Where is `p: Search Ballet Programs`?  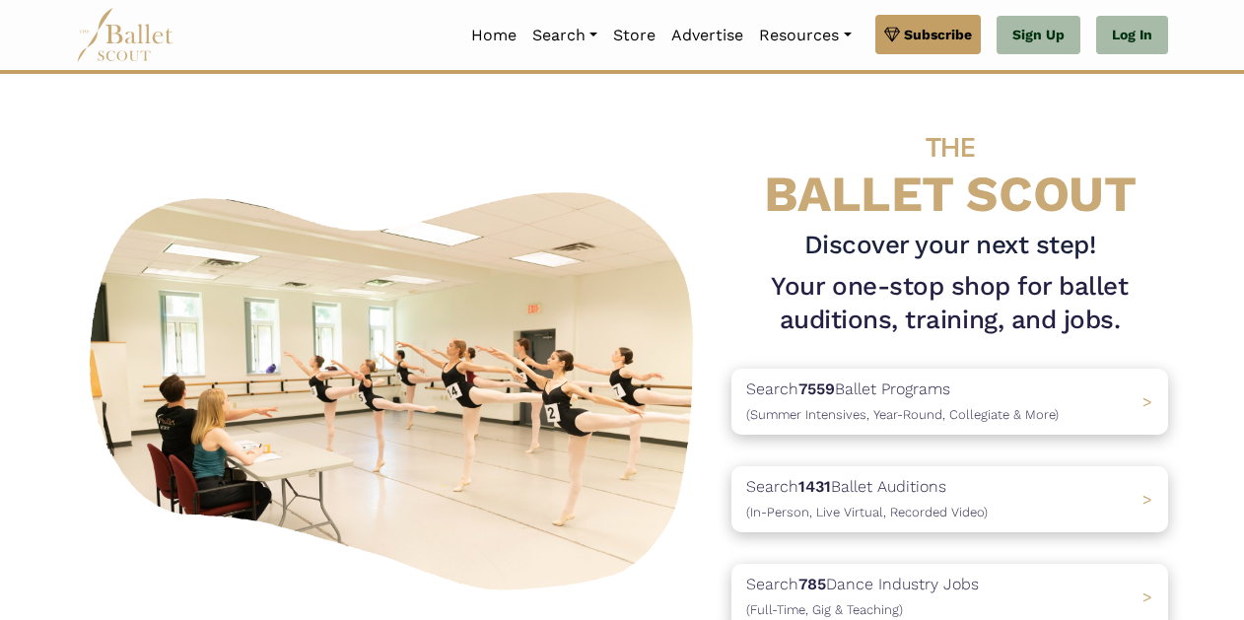
p: Search Ballet Programs is located at coordinates (902, 401).